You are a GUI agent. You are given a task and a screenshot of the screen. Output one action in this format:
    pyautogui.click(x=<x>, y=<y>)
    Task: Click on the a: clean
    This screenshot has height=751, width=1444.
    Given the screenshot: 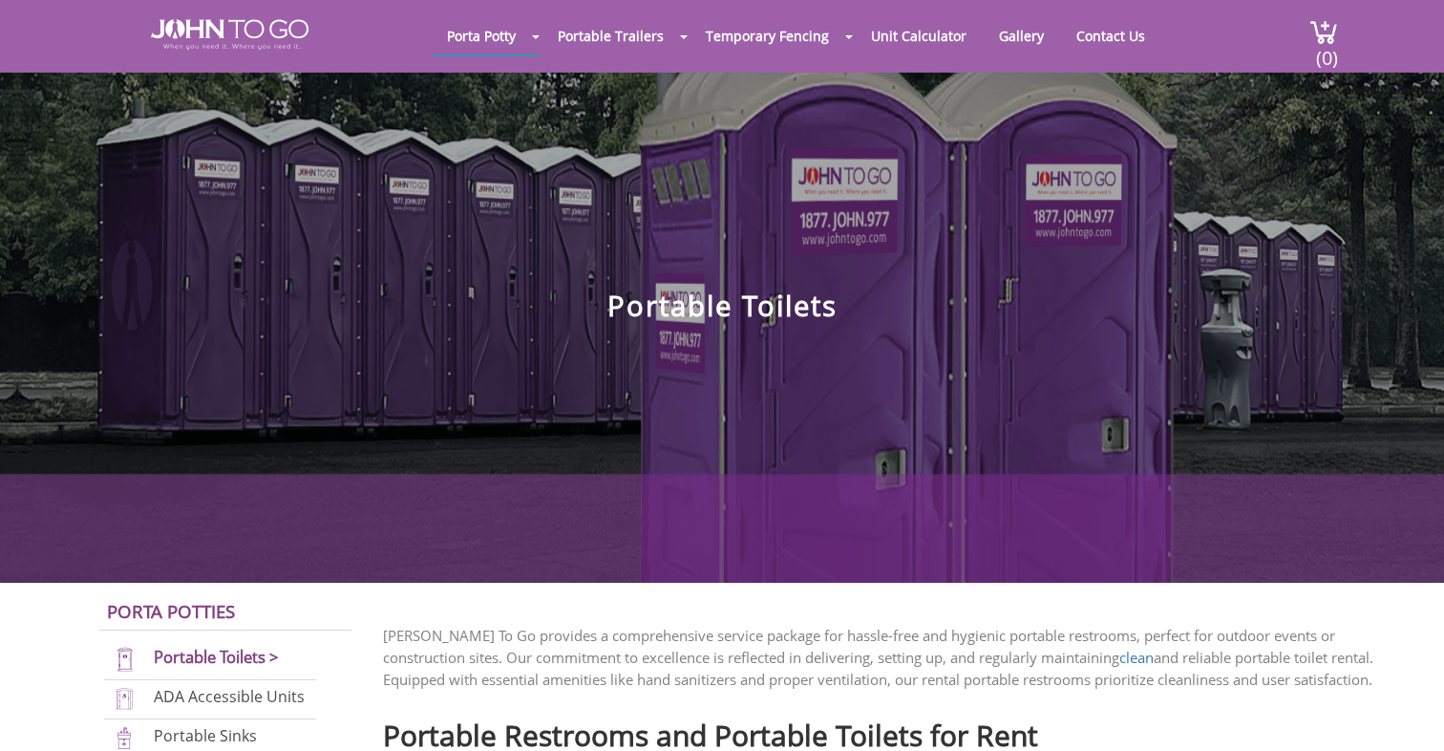 What is the action you would take?
    pyautogui.click(x=1137, y=657)
    